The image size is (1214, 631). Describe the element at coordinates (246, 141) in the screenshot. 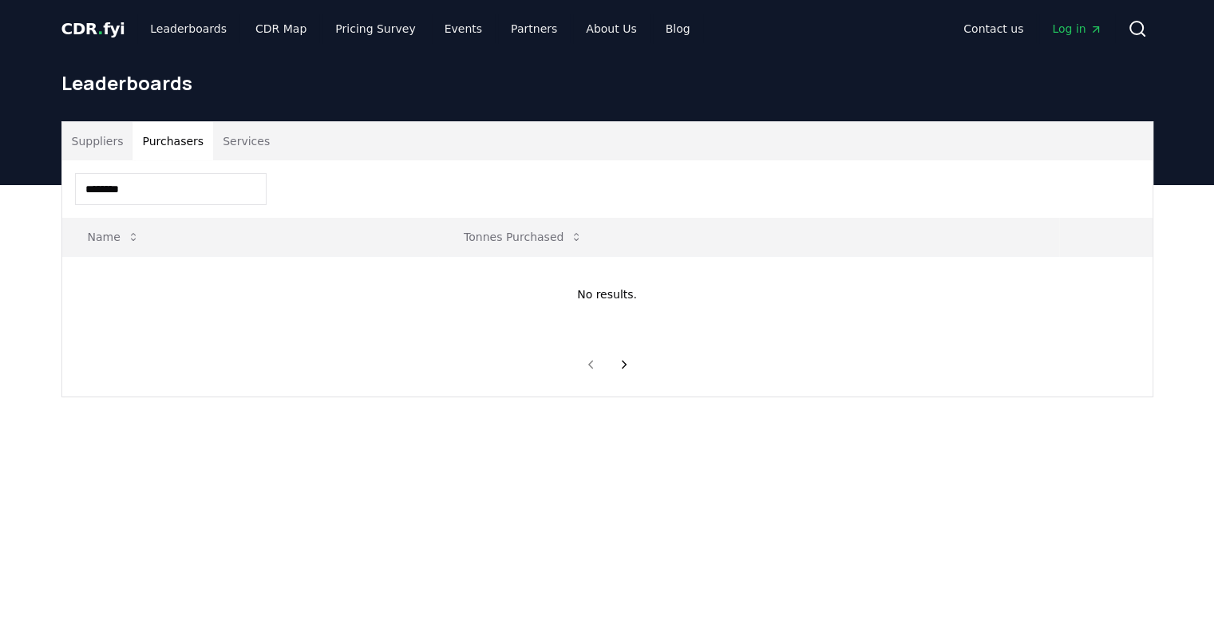

I see `button: Services` at that location.